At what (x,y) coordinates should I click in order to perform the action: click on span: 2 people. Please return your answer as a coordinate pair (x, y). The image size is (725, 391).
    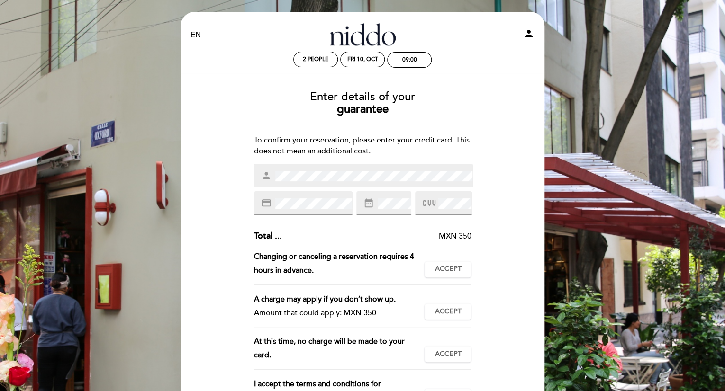
    Looking at the image, I should click on (315, 59).